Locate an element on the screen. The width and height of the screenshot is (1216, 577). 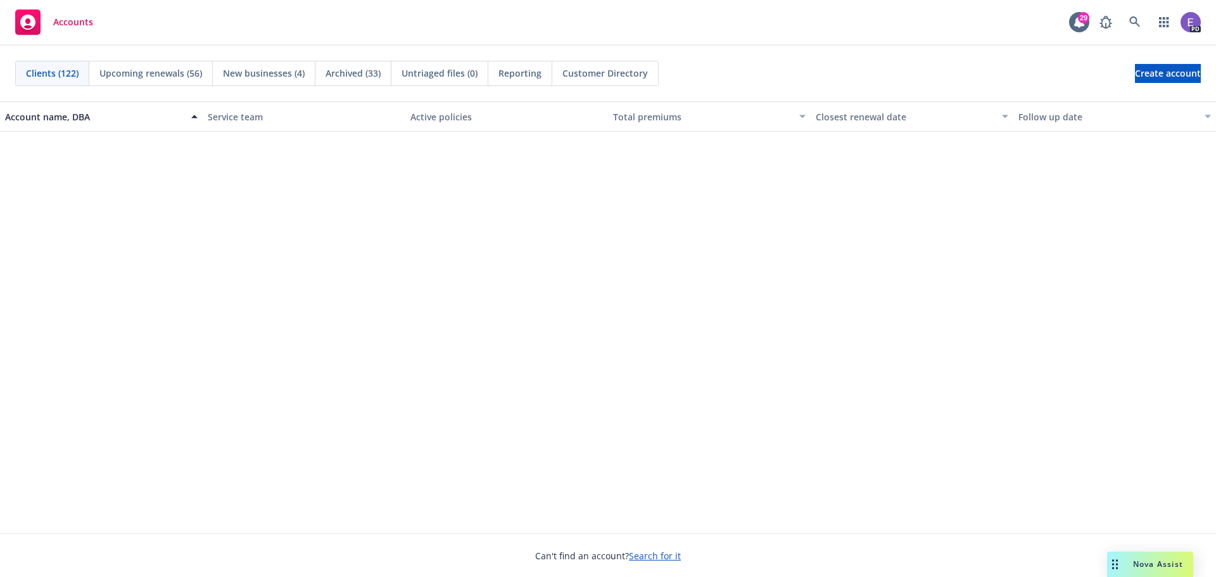
a: Search is located at coordinates (1135, 22).